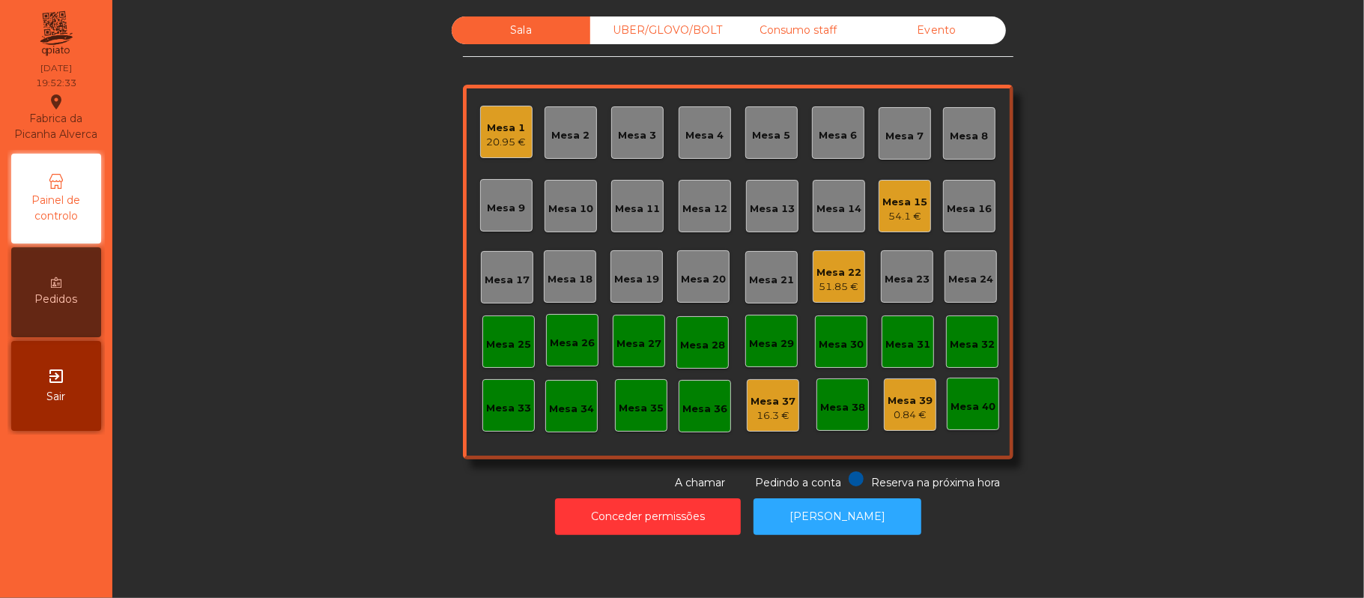 Image resolution: width=1364 pixels, height=598 pixels. Describe the element at coordinates (572, 409) in the screenshot. I see `div: Mesa 34` at that location.